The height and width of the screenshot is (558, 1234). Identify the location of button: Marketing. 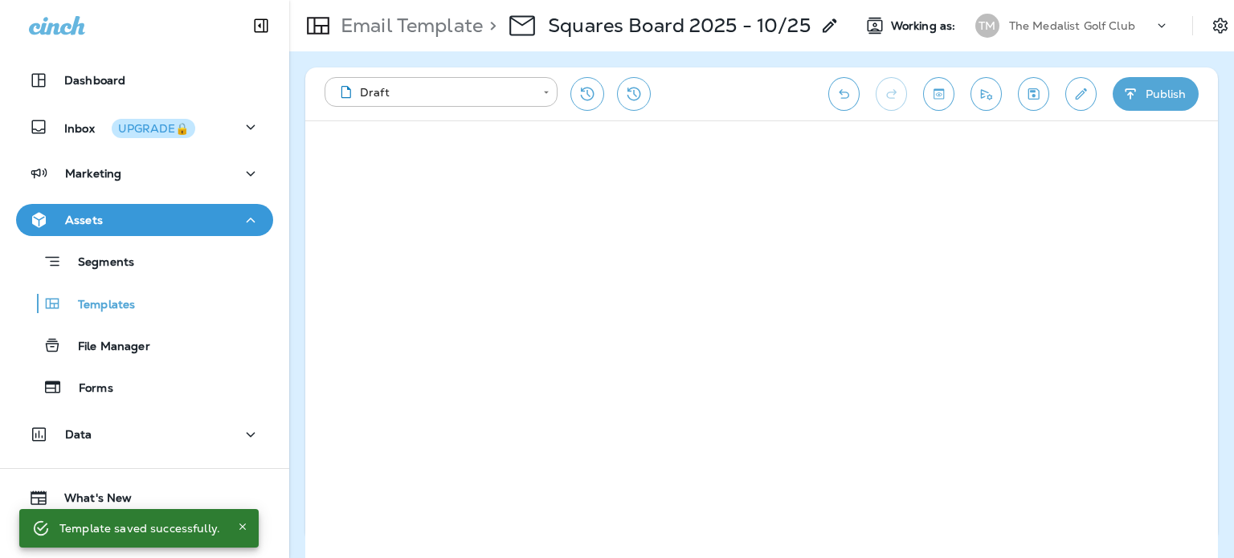
(145, 174).